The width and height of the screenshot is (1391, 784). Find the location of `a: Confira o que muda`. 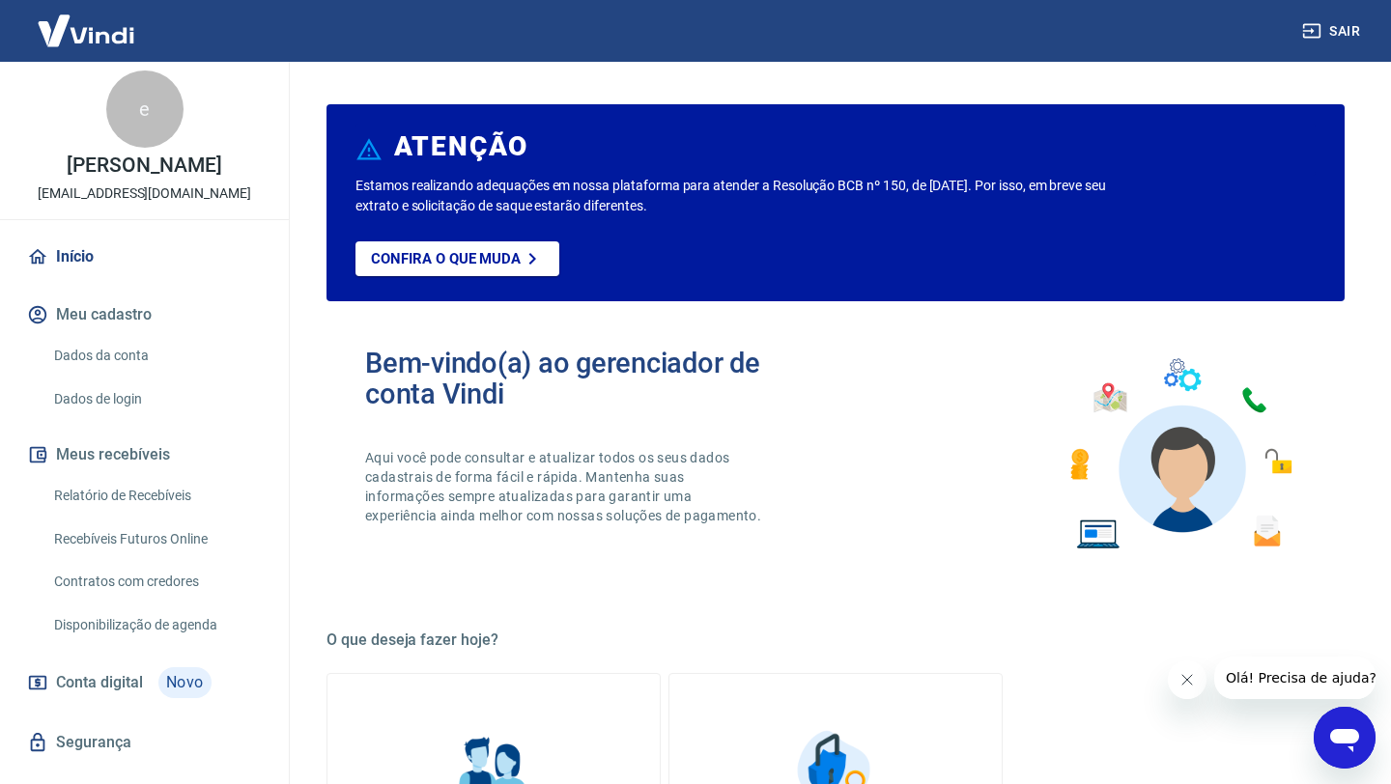

a: Confira o que muda is located at coordinates (457, 259).